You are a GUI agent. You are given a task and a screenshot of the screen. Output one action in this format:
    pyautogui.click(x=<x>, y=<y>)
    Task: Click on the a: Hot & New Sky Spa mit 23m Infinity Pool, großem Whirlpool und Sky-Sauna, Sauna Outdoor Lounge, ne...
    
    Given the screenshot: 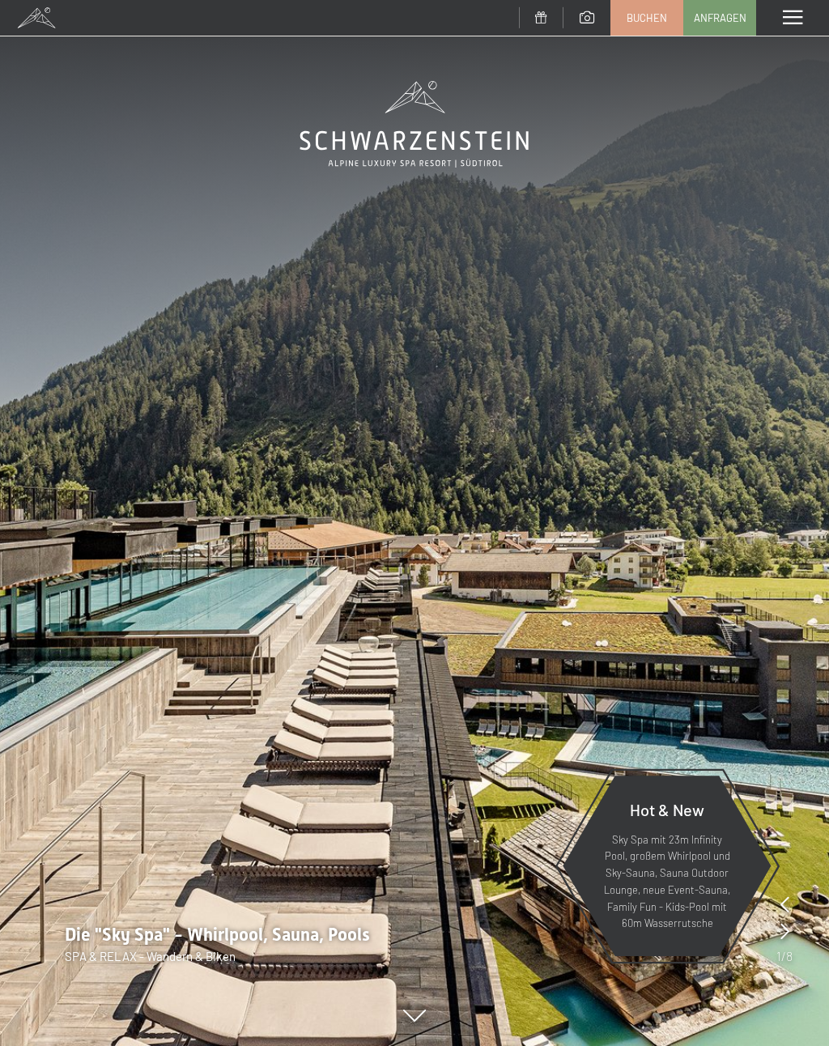 What is the action you would take?
    pyautogui.click(x=667, y=866)
    